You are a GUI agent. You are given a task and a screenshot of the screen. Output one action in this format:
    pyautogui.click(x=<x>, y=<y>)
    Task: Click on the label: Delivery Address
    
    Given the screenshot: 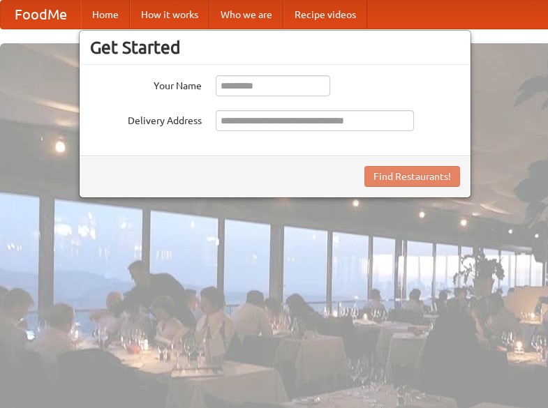 What is the action you would take?
    pyautogui.click(x=146, y=119)
    